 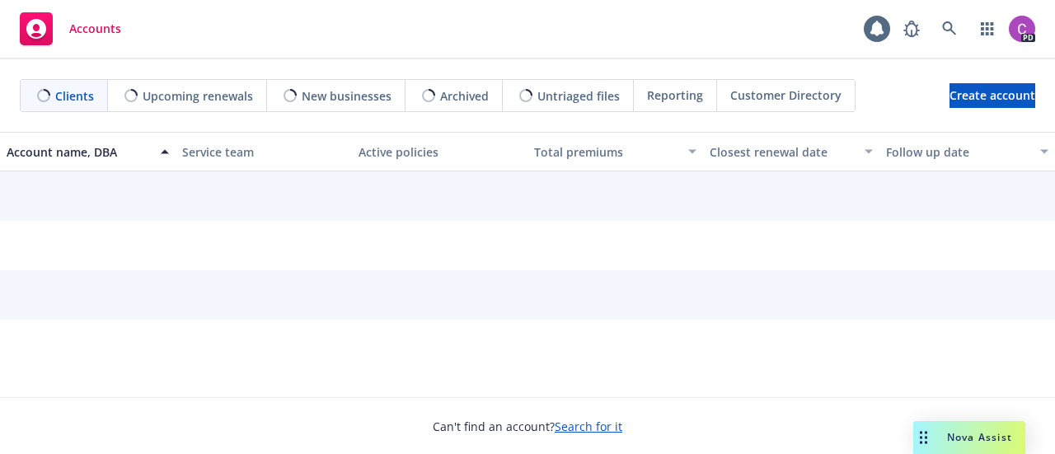 What do you see at coordinates (923, 438) in the screenshot?
I see `div: Drag to move` at bounding box center [923, 438].